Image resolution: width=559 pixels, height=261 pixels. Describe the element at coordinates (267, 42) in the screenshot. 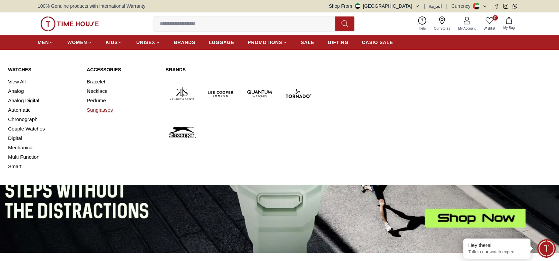

I see `a: PROMOTIONS` at that location.